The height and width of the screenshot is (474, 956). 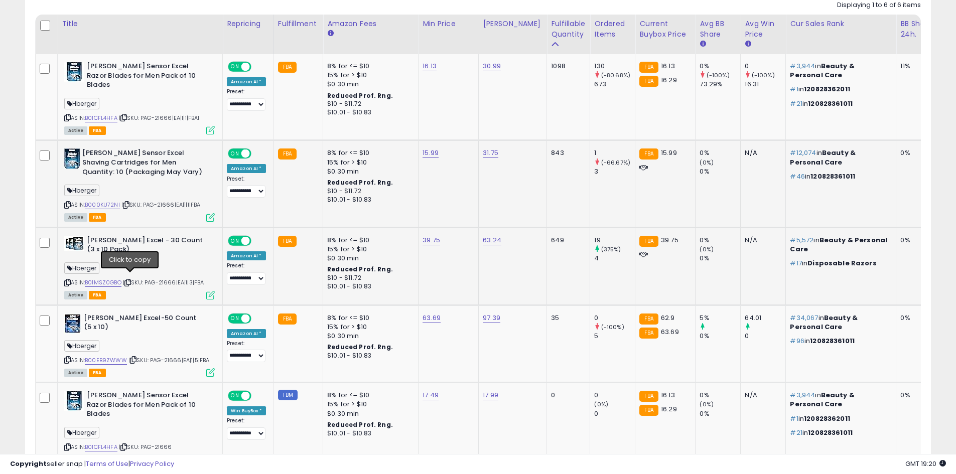 I want to click on a: 15.99, so click(x=431, y=153).